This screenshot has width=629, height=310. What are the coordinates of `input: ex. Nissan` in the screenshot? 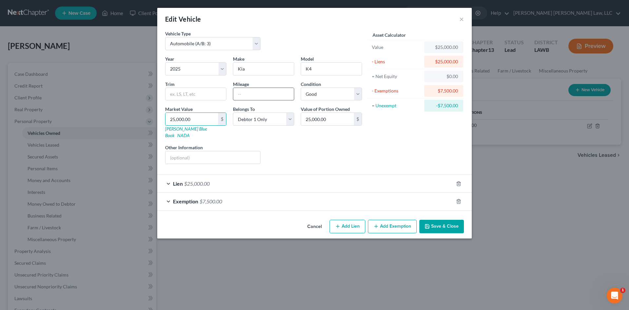 It's located at (263, 69).